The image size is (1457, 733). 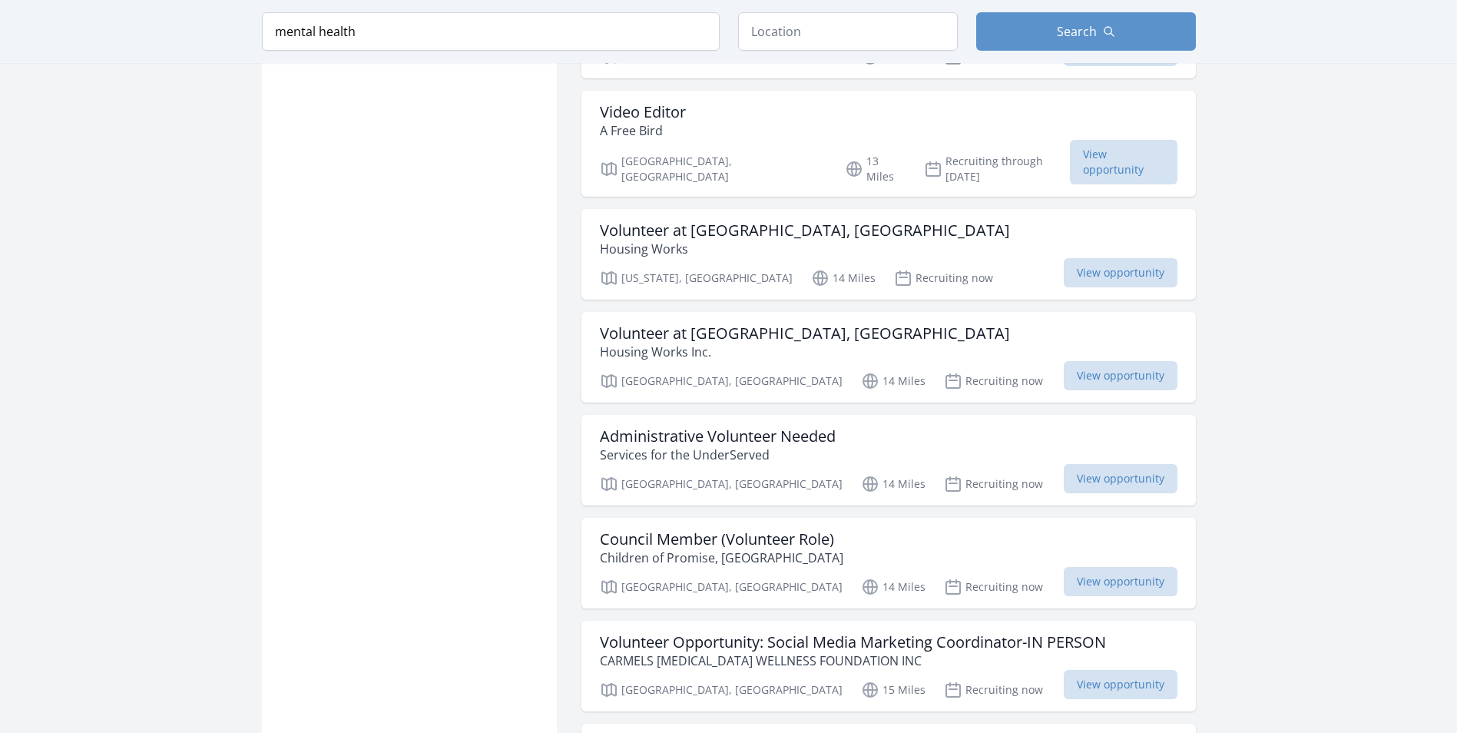 I want to click on p: A Free Bird, so click(x=643, y=131).